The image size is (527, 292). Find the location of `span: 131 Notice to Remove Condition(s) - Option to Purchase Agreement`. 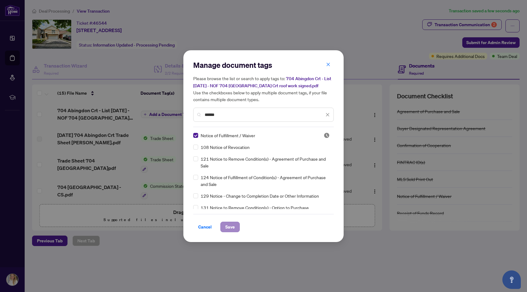

span: 131 Notice to Remove Condition(s) - Option to Purchase Agreement is located at coordinates (265, 211).